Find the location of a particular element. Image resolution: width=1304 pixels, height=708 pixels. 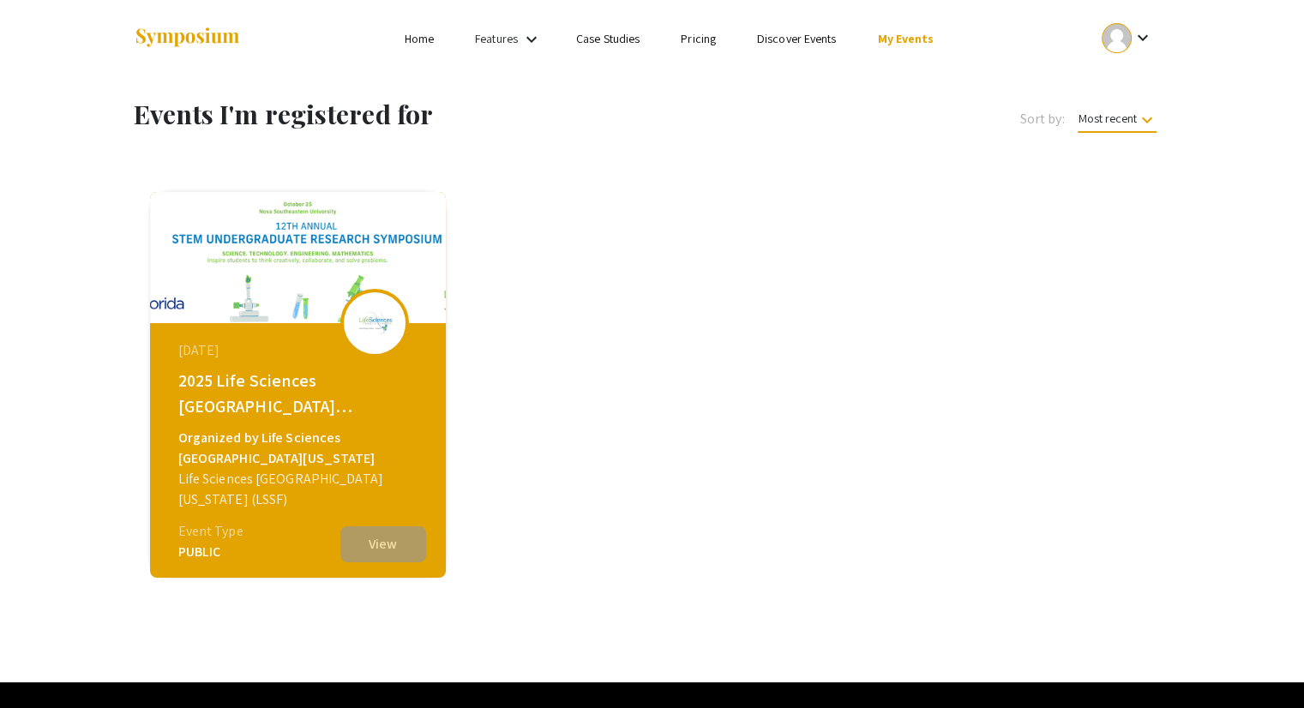

a: Case Studies is located at coordinates (608, 39).